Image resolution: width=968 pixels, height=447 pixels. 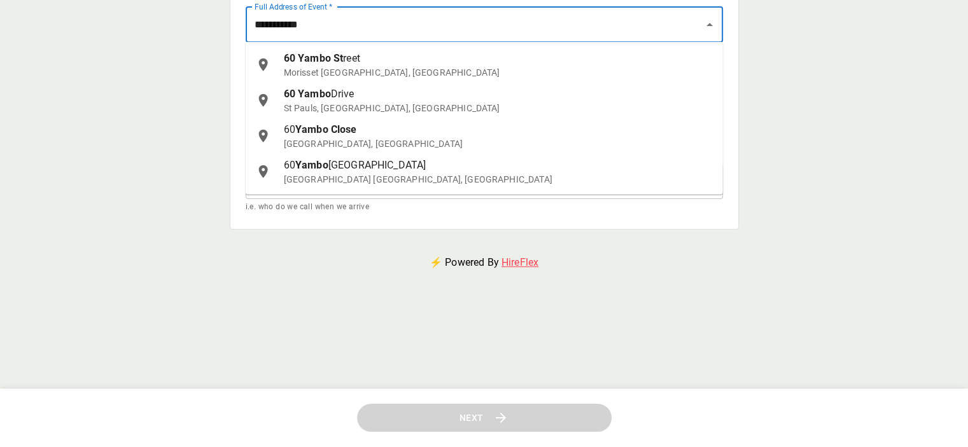 What do you see at coordinates (342, 94) in the screenshot?
I see `span: Drive` at bounding box center [342, 94].